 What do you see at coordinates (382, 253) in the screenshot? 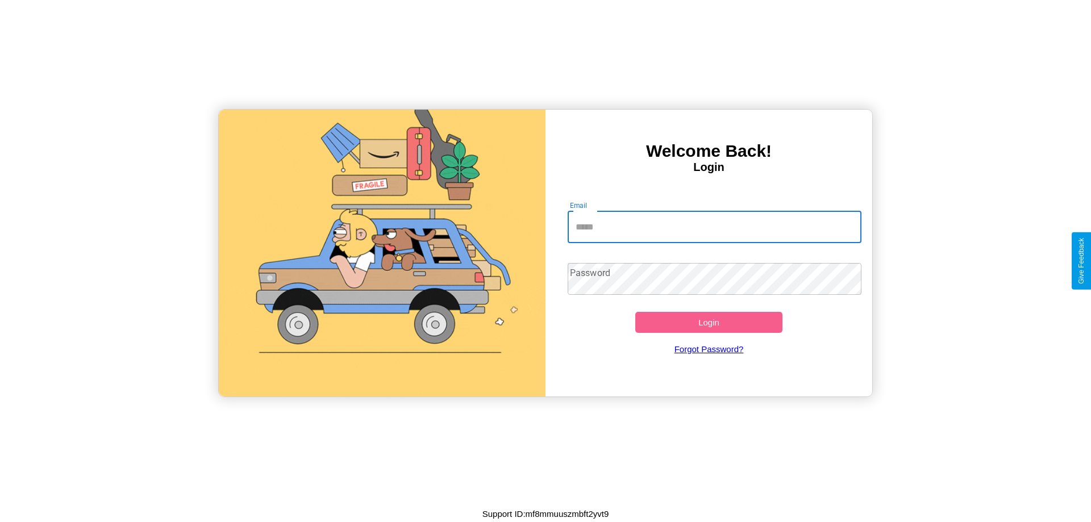
I see `img: gif` at bounding box center [382, 253].